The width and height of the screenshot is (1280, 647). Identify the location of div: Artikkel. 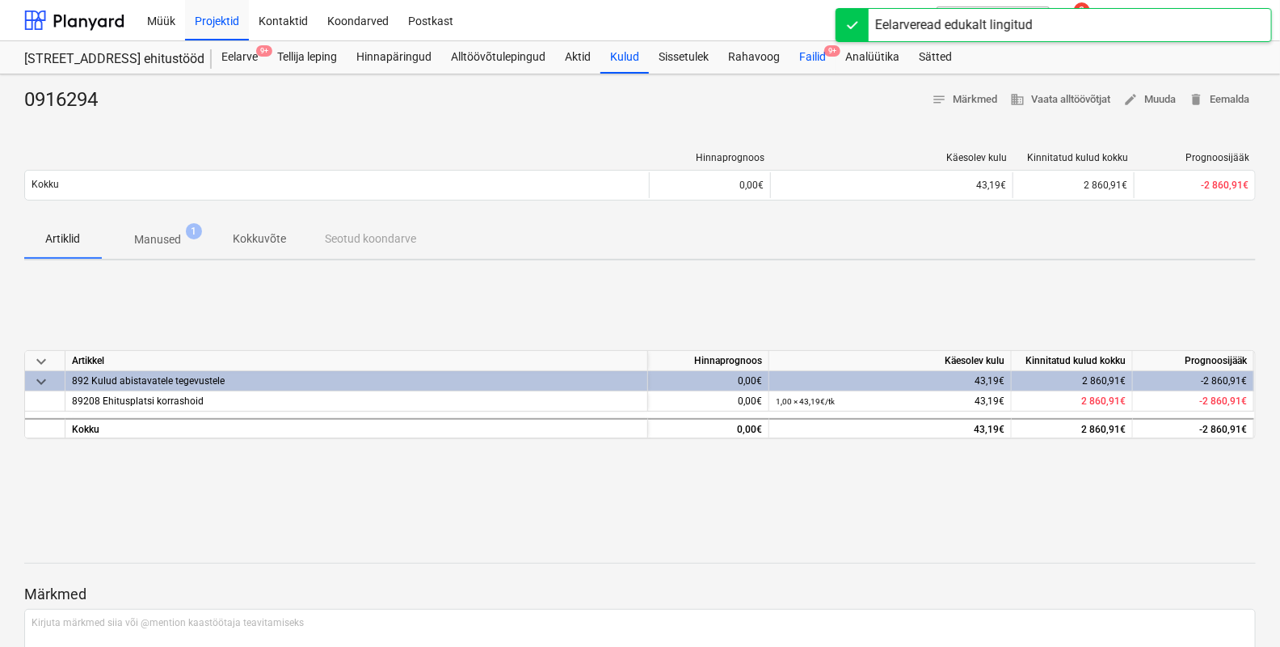
(356, 360).